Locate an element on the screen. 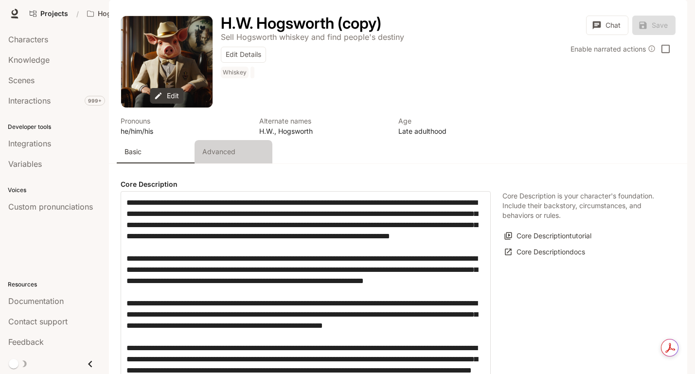 The width and height of the screenshot is (695, 374). button: Core Descriptiontutorial is located at coordinates (548, 236).